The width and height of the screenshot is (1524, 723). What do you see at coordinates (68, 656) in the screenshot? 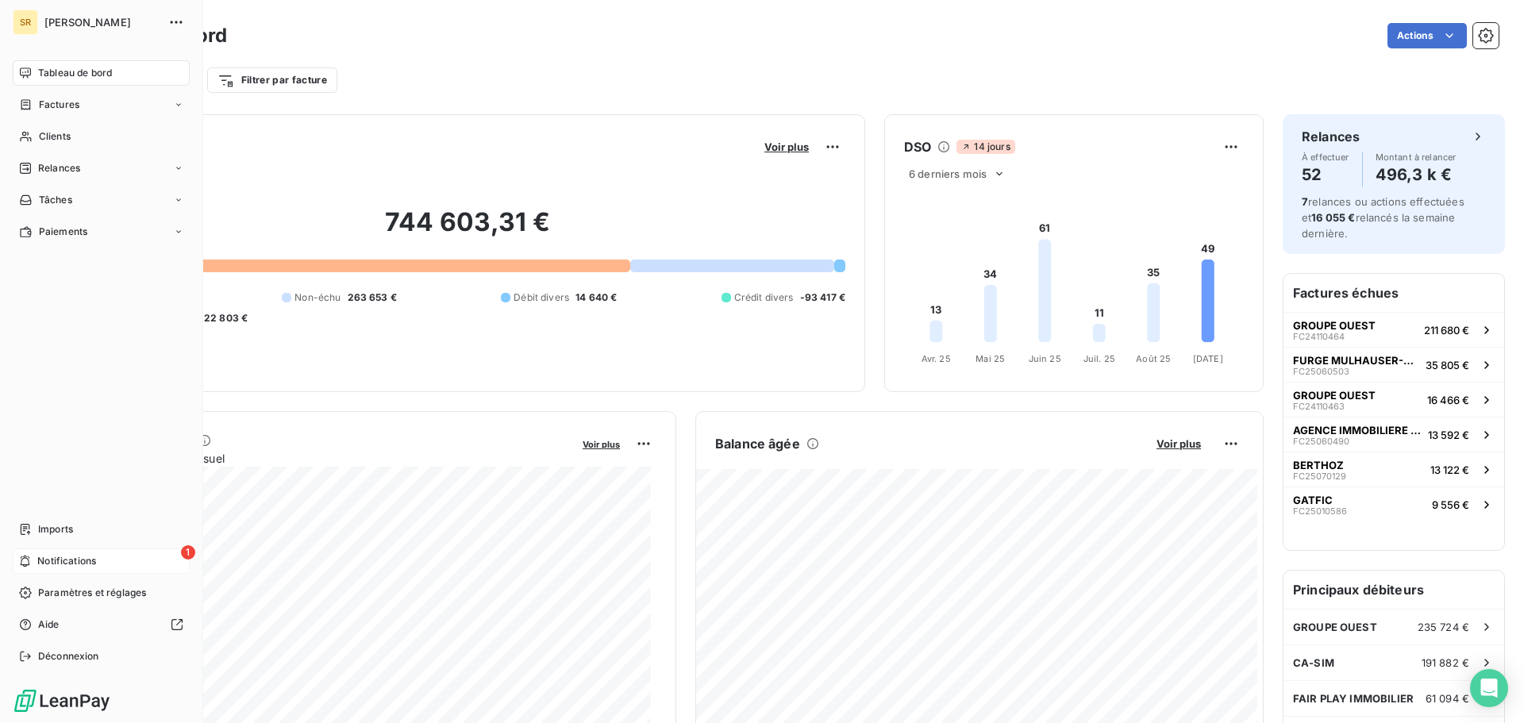
I see `span: Déconnexion` at bounding box center [68, 656].